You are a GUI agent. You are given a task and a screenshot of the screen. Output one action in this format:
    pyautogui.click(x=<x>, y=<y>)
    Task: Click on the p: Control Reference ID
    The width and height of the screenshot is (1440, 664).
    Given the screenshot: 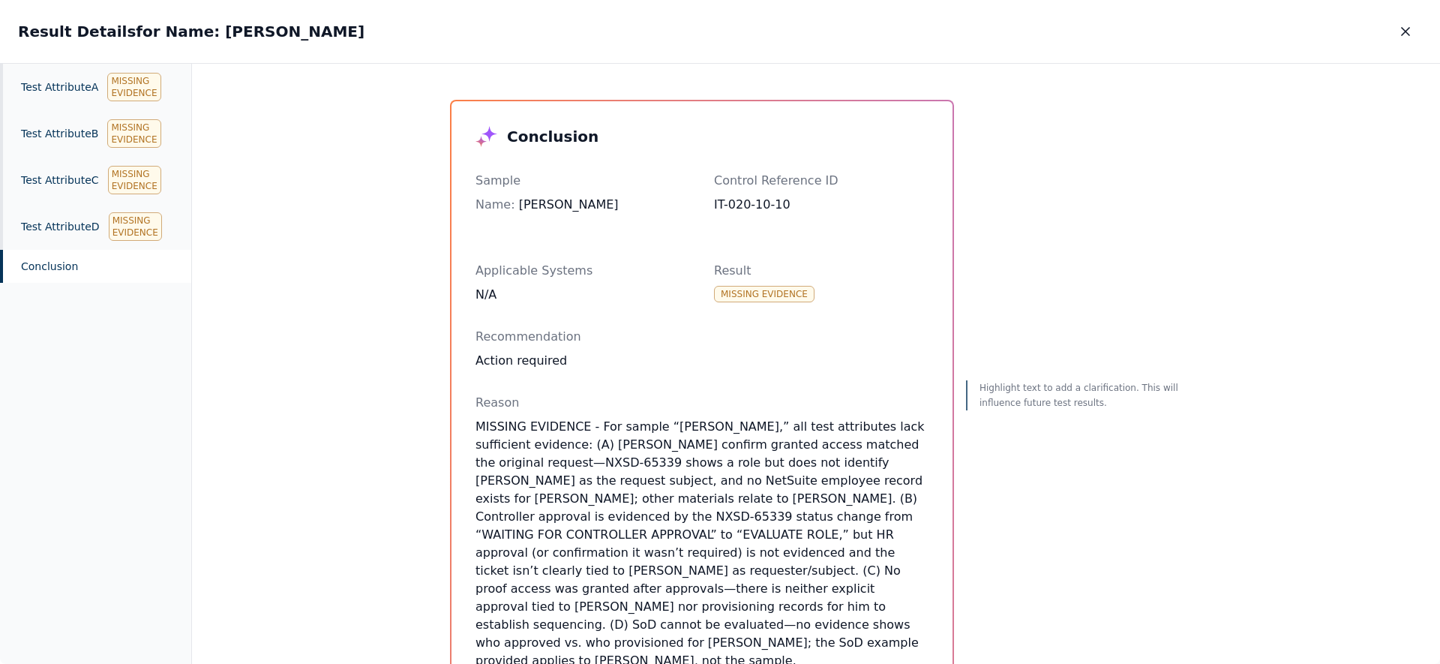 What is the action you would take?
    pyautogui.click(x=821, y=181)
    